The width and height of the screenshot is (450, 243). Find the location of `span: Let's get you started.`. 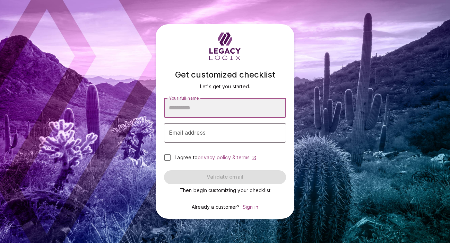

span: Let's get you started. is located at coordinates (225, 86).